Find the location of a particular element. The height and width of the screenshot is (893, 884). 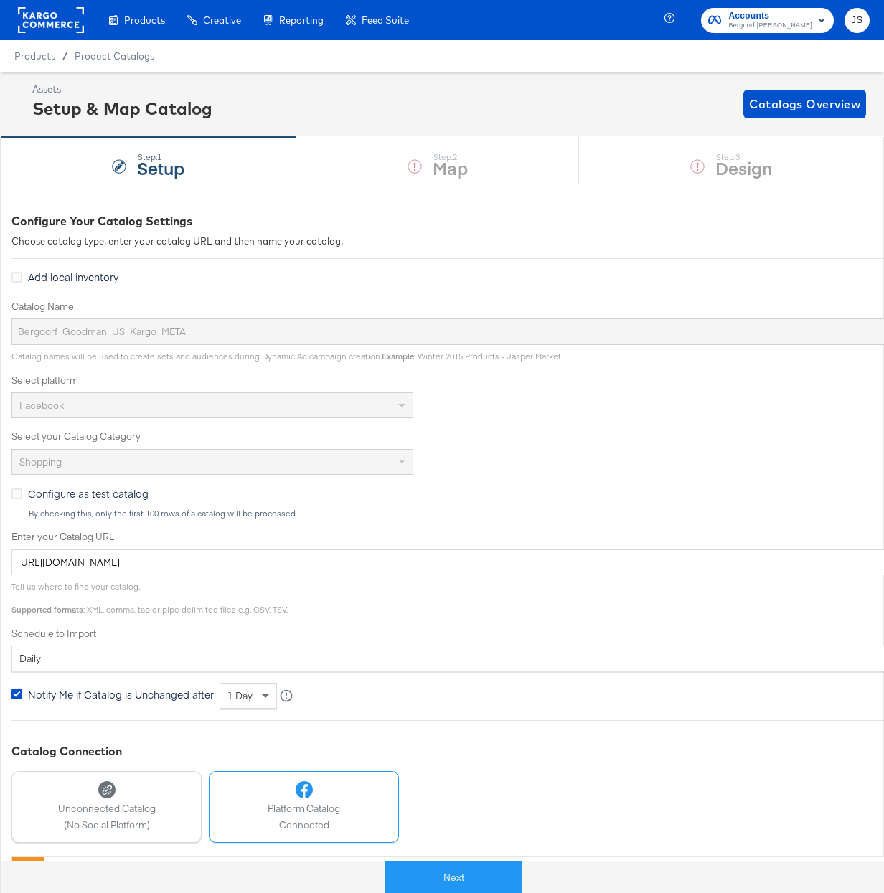

button: Unconnected Catalog(No Social Platform) is located at coordinates (106, 807).